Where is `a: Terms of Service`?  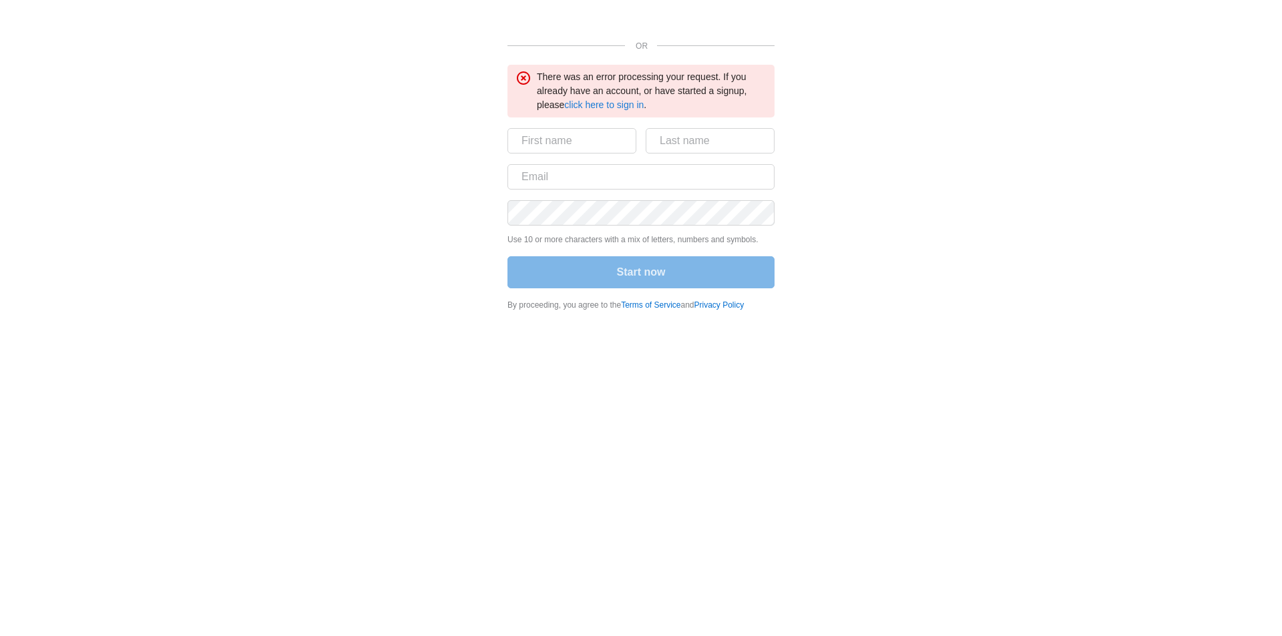
a: Terms of Service is located at coordinates (650, 305).